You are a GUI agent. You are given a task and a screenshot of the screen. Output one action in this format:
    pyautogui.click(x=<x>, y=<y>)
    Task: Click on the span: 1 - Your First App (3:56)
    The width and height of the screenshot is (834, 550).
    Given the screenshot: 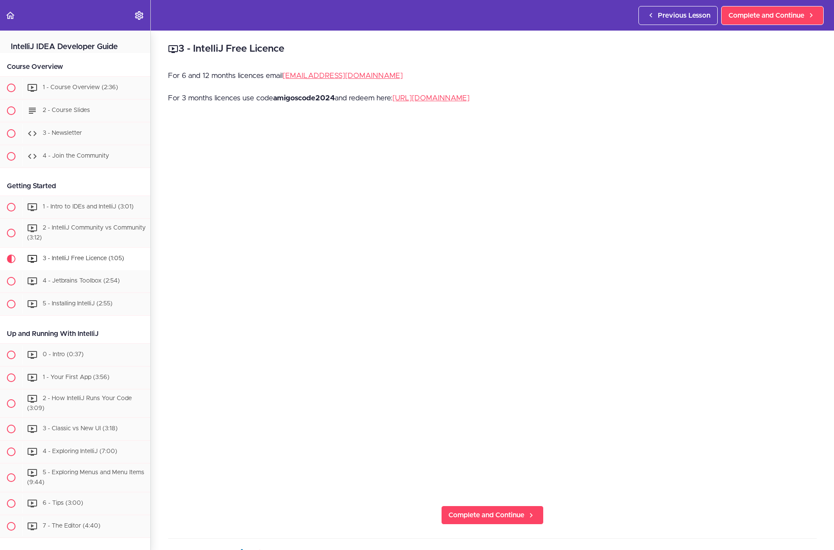 What is the action you would take?
    pyautogui.click(x=76, y=377)
    